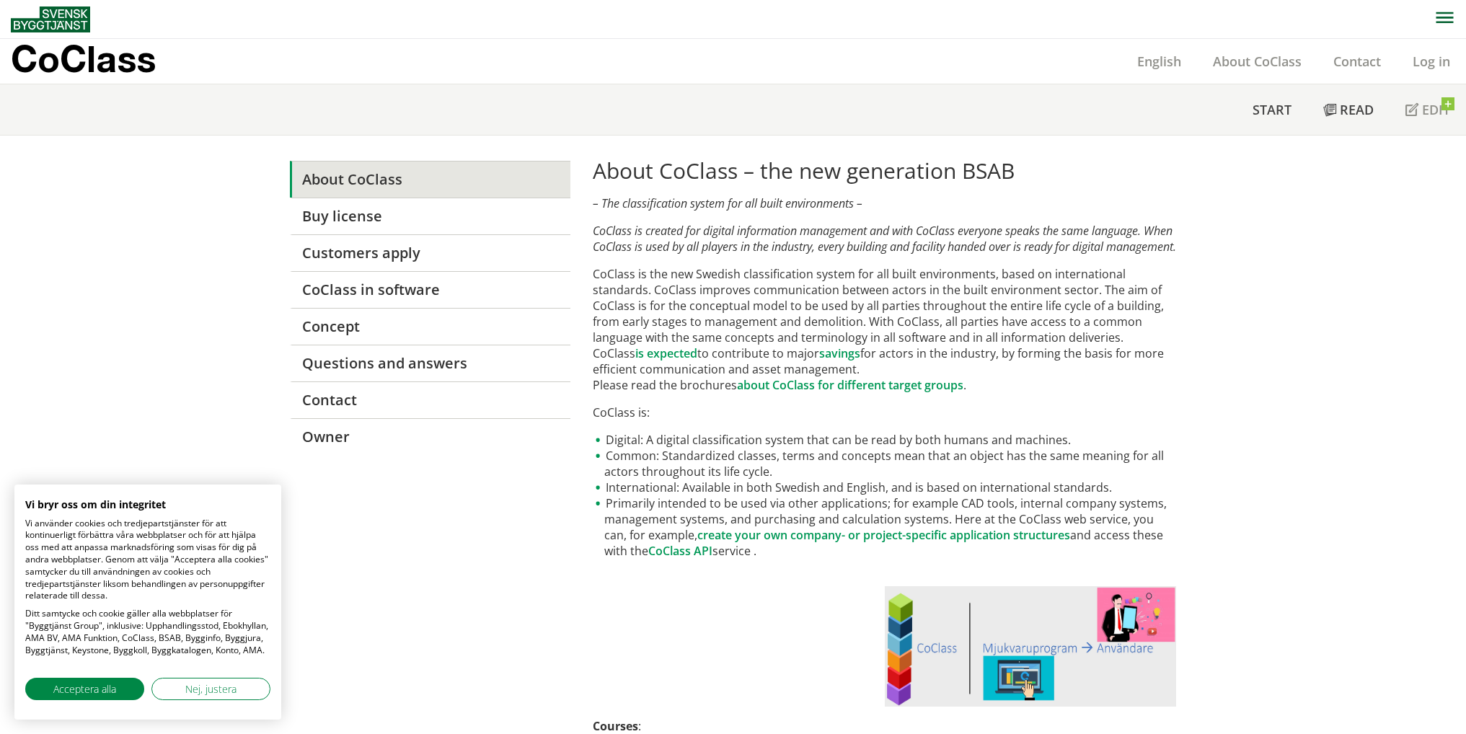  What do you see at coordinates (430, 289) in the screenshot?
I see `a: CoClass in software` at bounding box center [430, 289].